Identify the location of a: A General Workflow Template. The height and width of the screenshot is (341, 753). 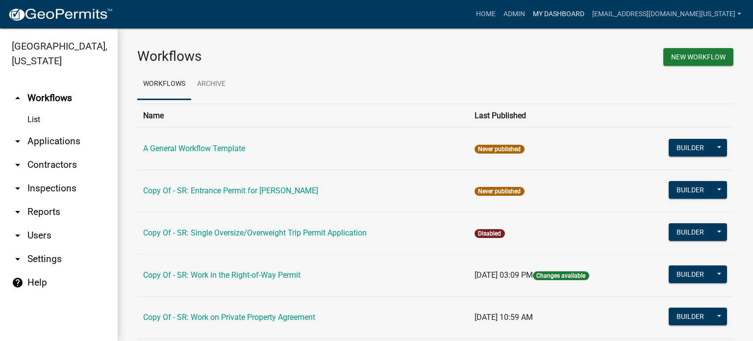
(194, 148).